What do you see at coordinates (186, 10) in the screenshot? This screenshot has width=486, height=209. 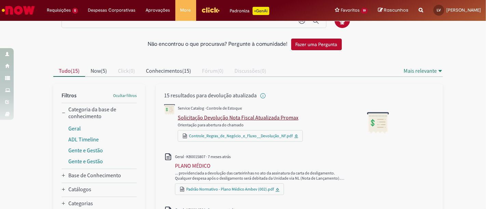 I see `span: More` at bounding box center [186, 10].